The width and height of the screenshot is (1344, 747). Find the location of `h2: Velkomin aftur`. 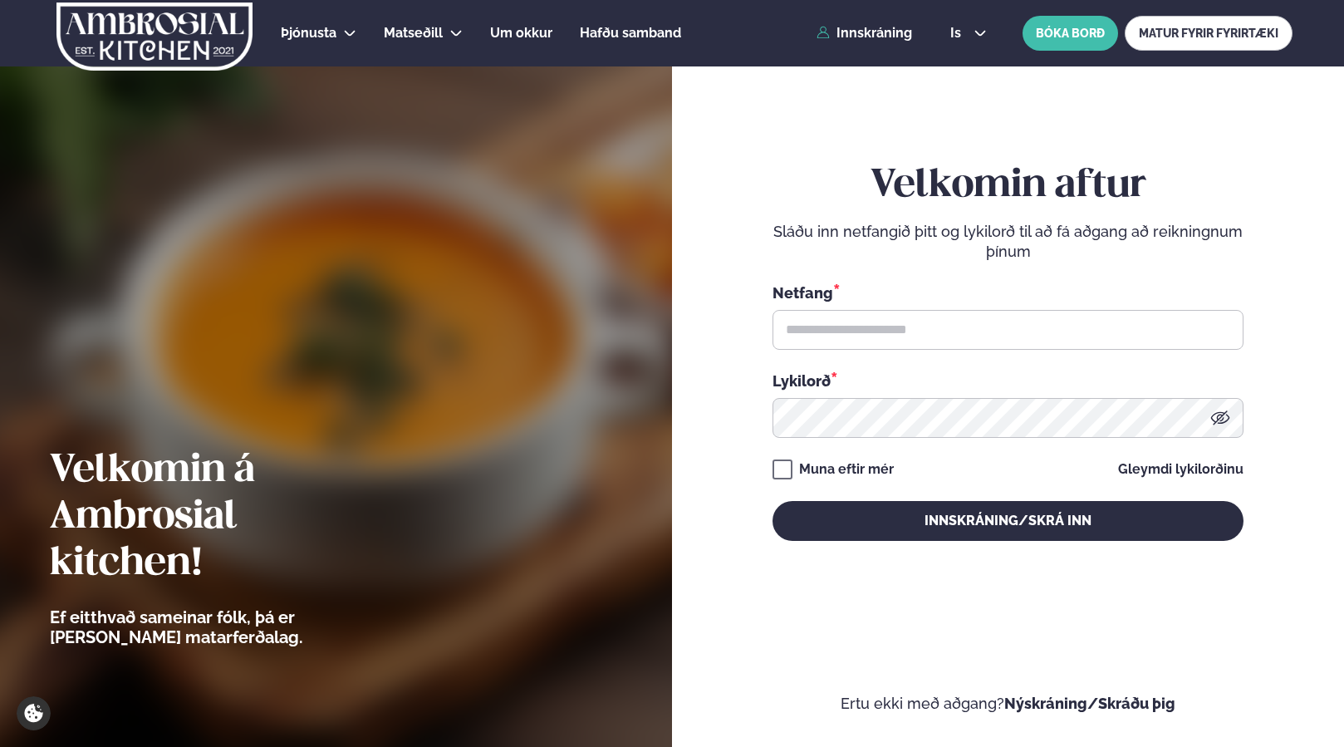

h2: Velkomin aftur is located at coordinates (1007, 186).